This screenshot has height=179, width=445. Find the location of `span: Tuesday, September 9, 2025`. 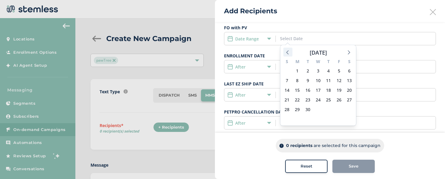

span: Tuesday, September 9, 2025 is located at coordinates (308, 81).